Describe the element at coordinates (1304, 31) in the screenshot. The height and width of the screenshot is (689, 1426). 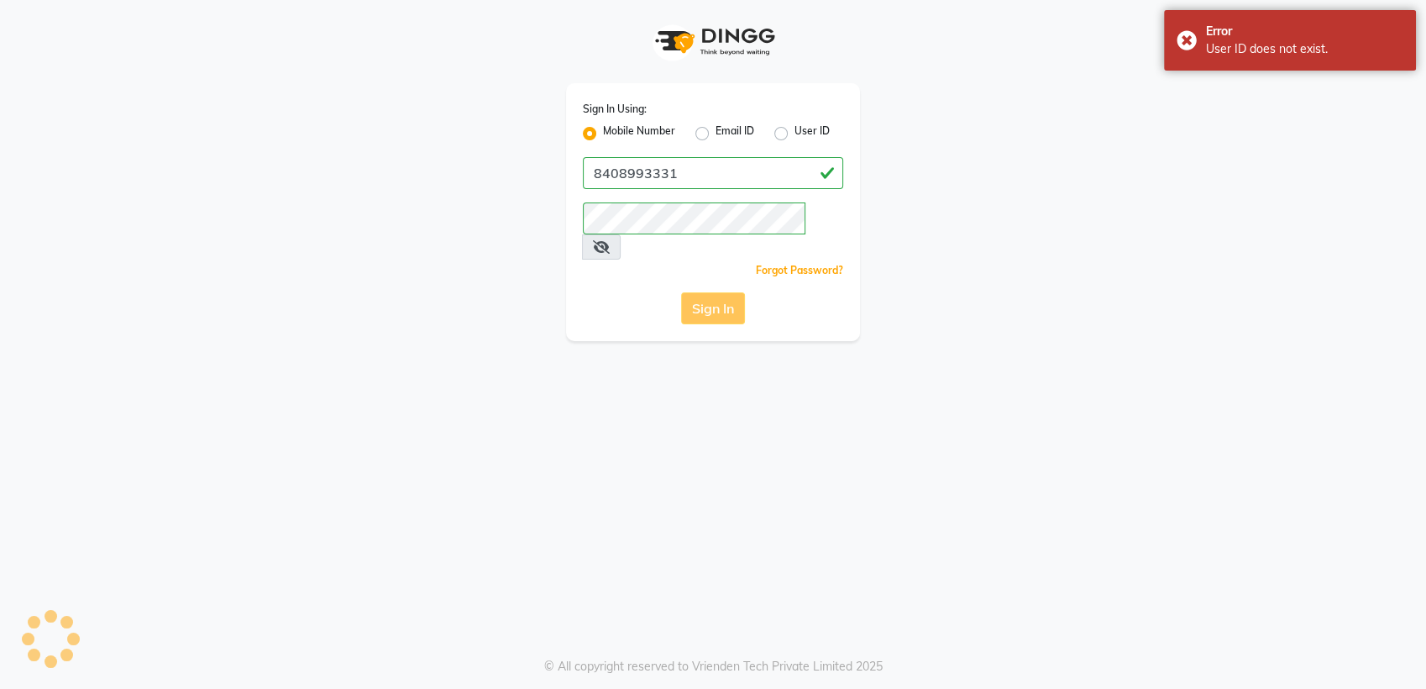
I see `div: Error` at that location.